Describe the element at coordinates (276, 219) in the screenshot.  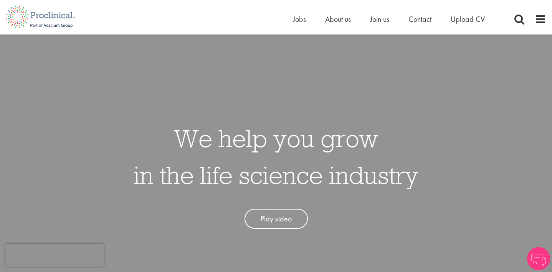
I see `a: Play video` at that location.